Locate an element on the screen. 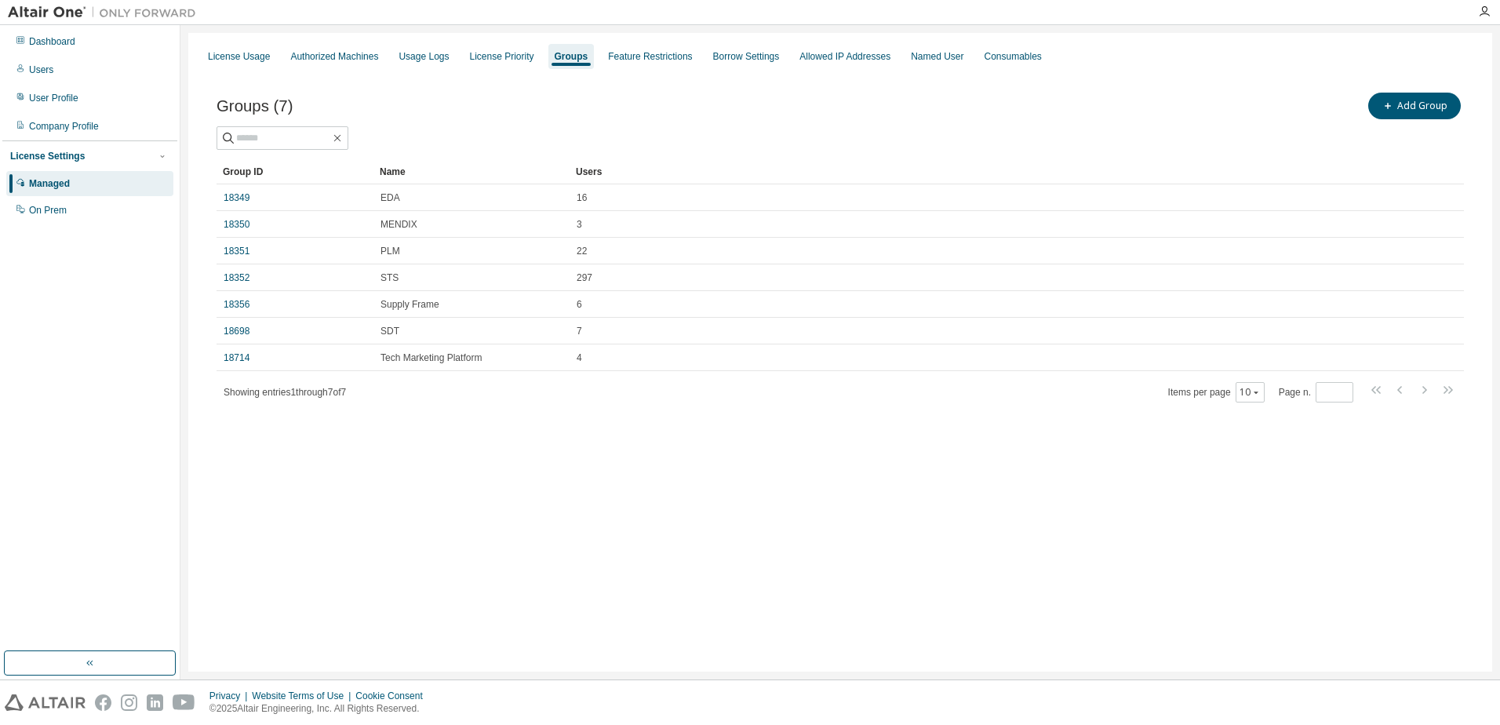 This screenshot has height=725, width=1500. span: 4 is located at coordinates (579, 358).